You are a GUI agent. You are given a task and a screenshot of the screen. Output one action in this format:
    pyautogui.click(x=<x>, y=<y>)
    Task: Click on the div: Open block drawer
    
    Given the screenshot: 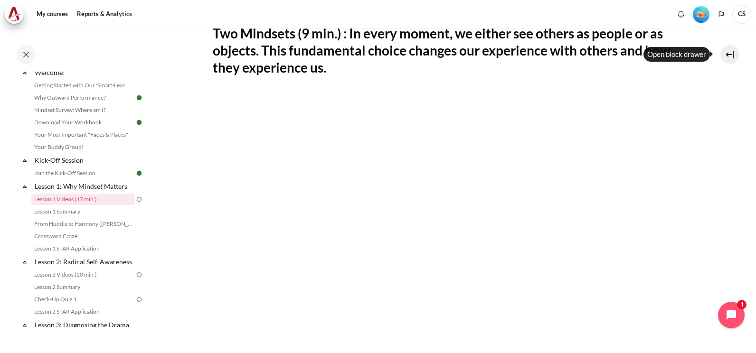 What is the action you would take?
    pyautogui.click(x=677, y=54)
    